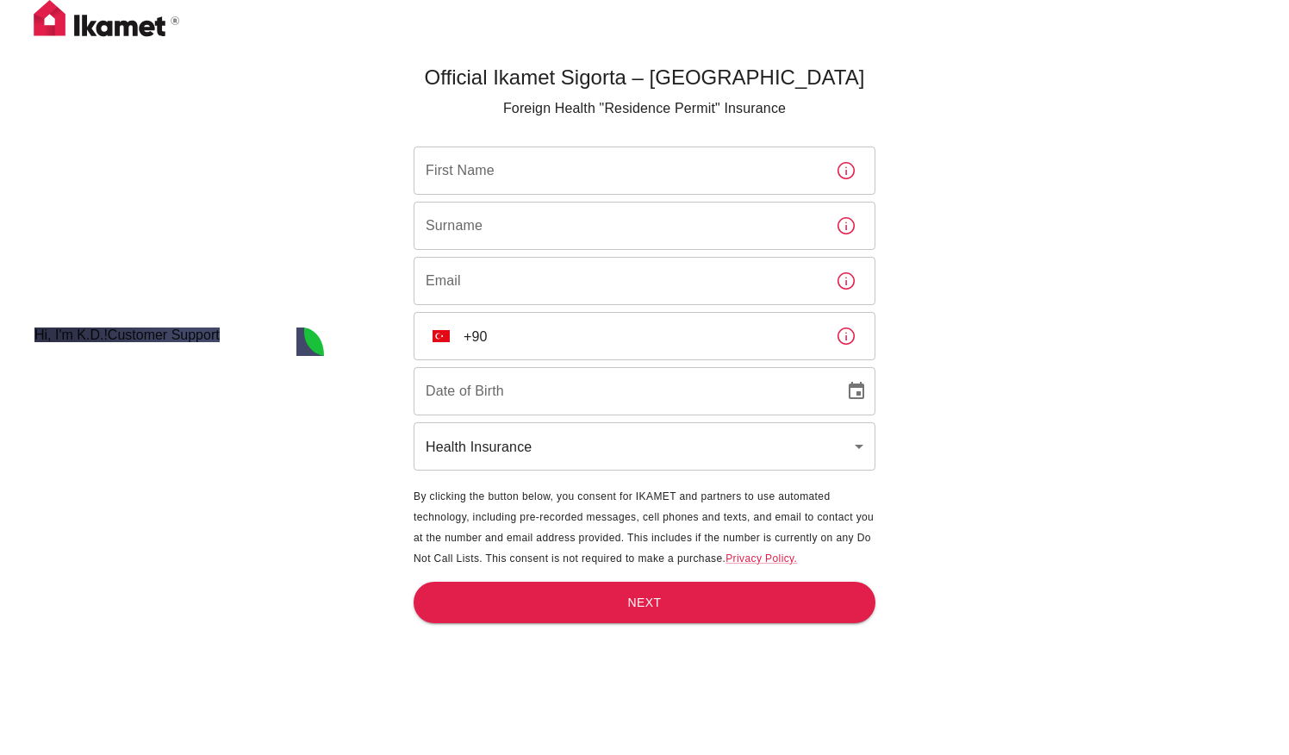 This screenshot has height=755, width=1289. What do you see at coordinates (71, 334) in the screenshot?
I see `jdiv: Hi, I'm K.D.!` at bounding box center [71, 334].